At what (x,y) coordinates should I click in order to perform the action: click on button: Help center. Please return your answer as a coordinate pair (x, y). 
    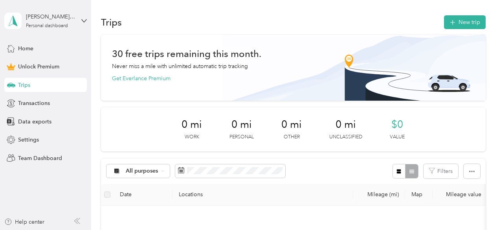
    Looking at the image, I should click on (24, 222).